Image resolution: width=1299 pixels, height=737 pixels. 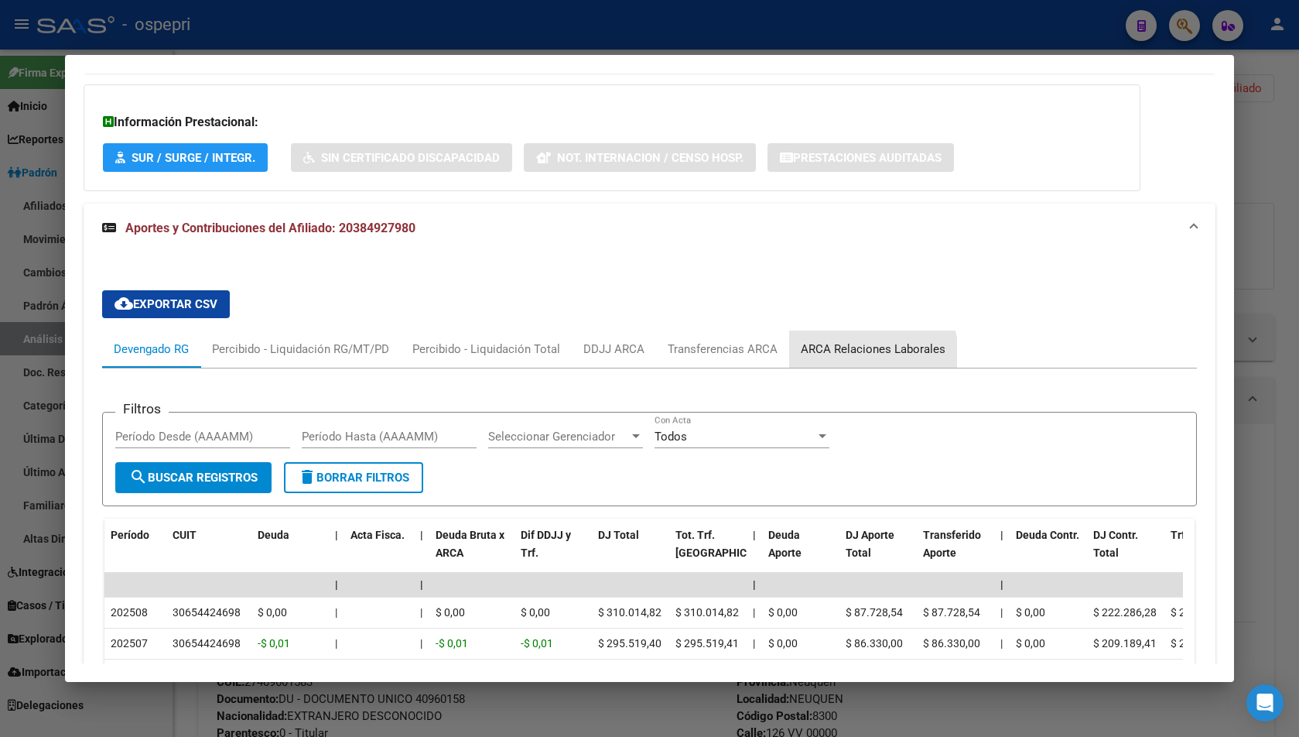 I want to click on span: Aportes y Contribuciones del Afiliado: 20384927980, so click(x=270, y=228).